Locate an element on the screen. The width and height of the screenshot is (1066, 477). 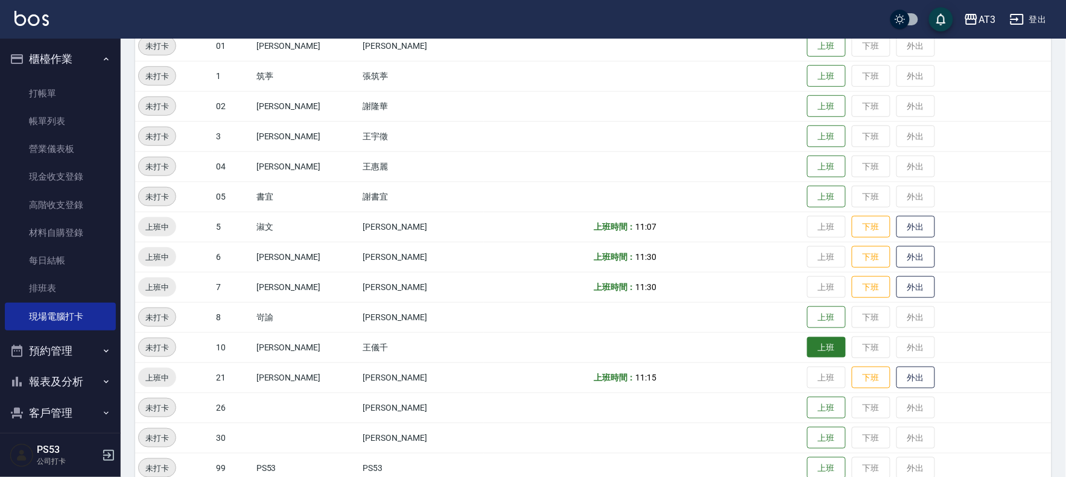
td: 6 is located at coordinates (233, 257).